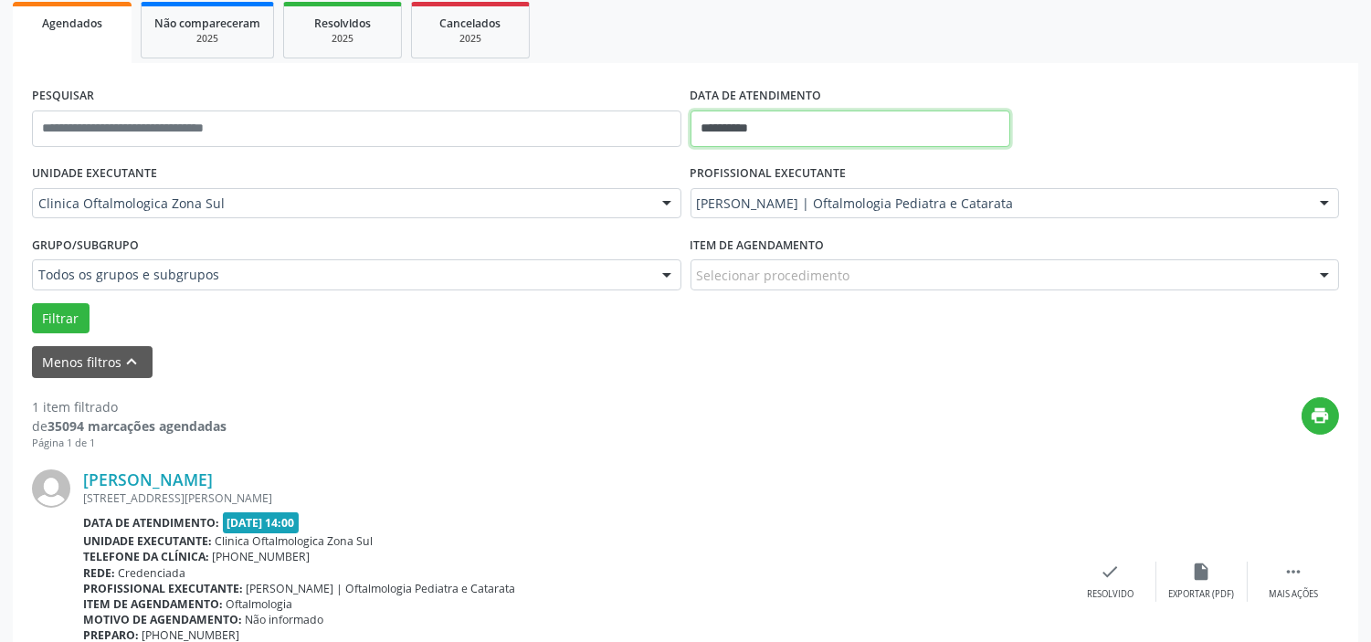 This screenshot has height=642, width=1371. Describe the element at coordinates (72, 23) in the screenshot. I see `span: Agendados` at that location.